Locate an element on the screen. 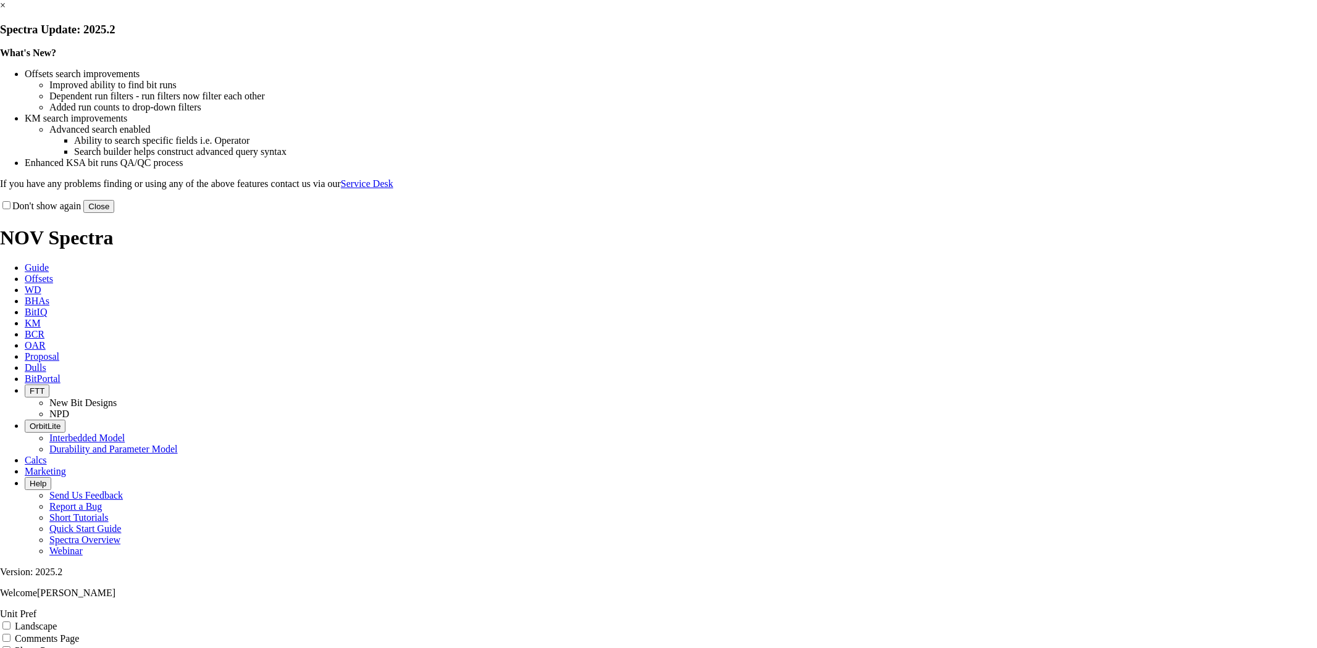  span: Marketing is located at coordinates (45, 471).